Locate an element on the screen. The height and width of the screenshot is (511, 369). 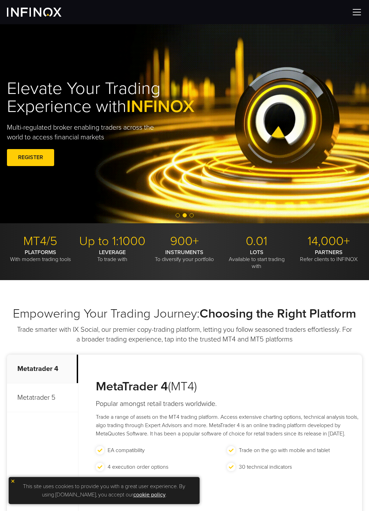
strong: LOTS is located at coordinates (256, 253).